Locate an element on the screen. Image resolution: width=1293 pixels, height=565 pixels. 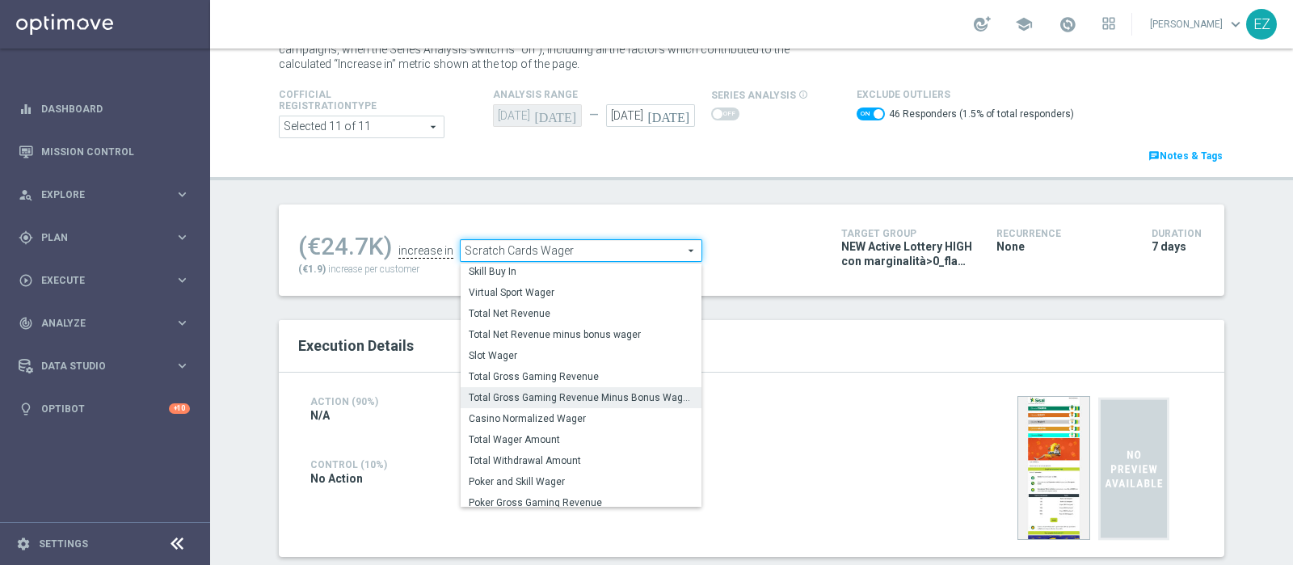
div: track_changes Analyze keyboard_arrow_right is located at coordinates (104, 323).